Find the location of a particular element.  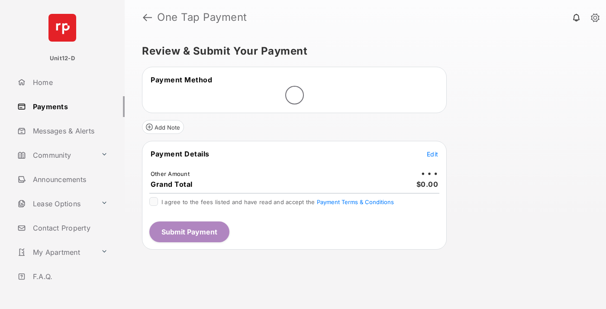

td: Other Amount is located at coordinates (170, 174).